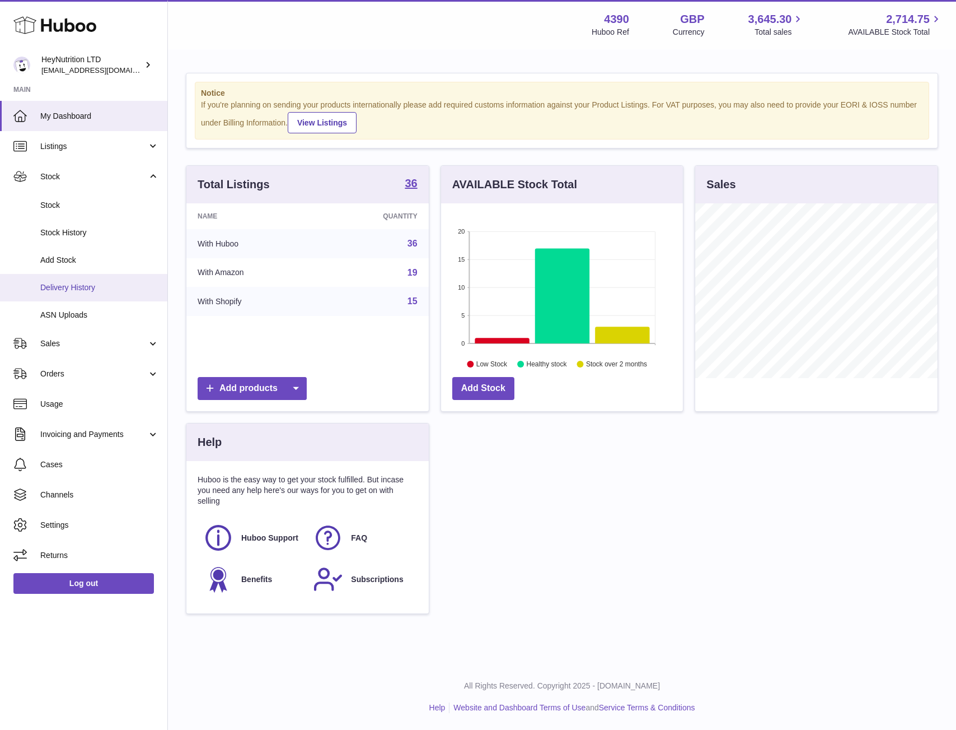  What do you see at coordinates (100, 232) in the screenshot?
I see `span: Stock History` at bounding box center [100, 232].